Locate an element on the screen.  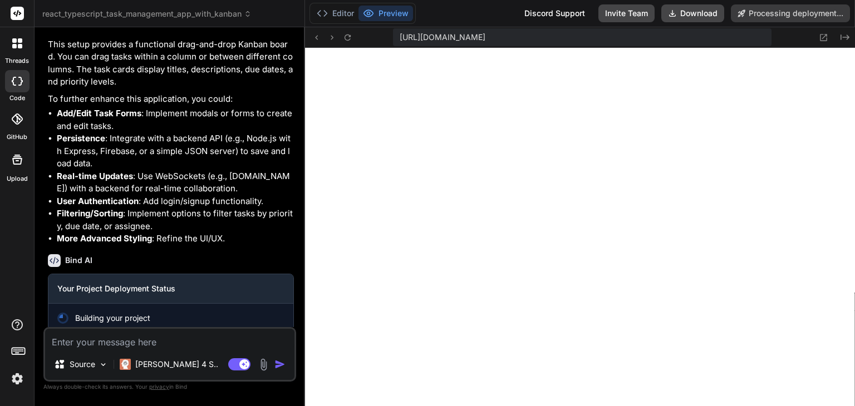
strong: User Authentication is located at coordinates (97, 201).